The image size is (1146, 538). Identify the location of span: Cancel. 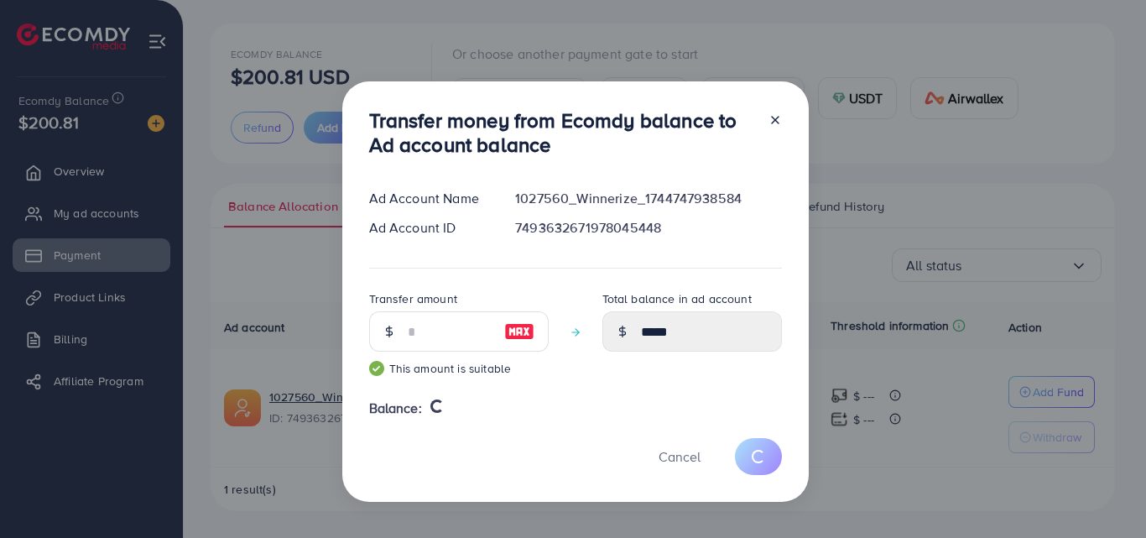
(679, 456).